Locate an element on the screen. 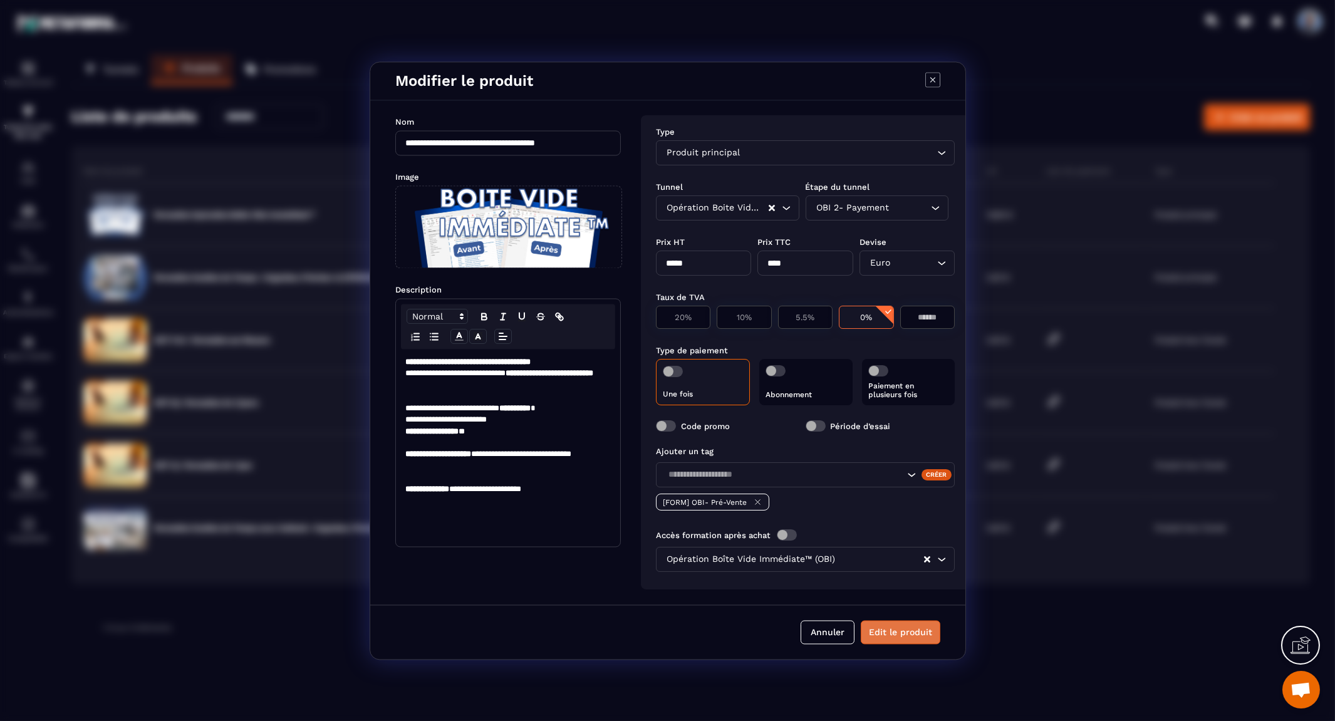 This screenshot has height=721, width=1335. p: 10% is located at coordinates (744, 317).